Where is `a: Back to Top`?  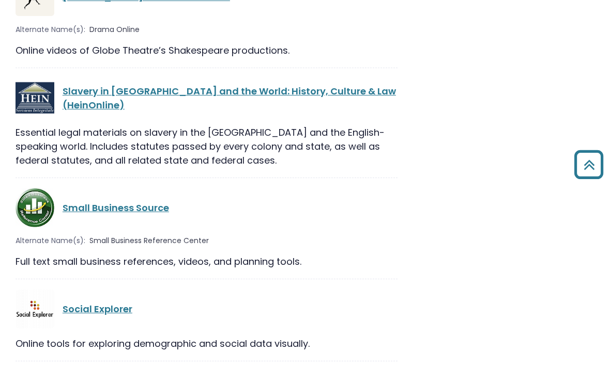 a: Back to Top is located at coordinates (588, 164).